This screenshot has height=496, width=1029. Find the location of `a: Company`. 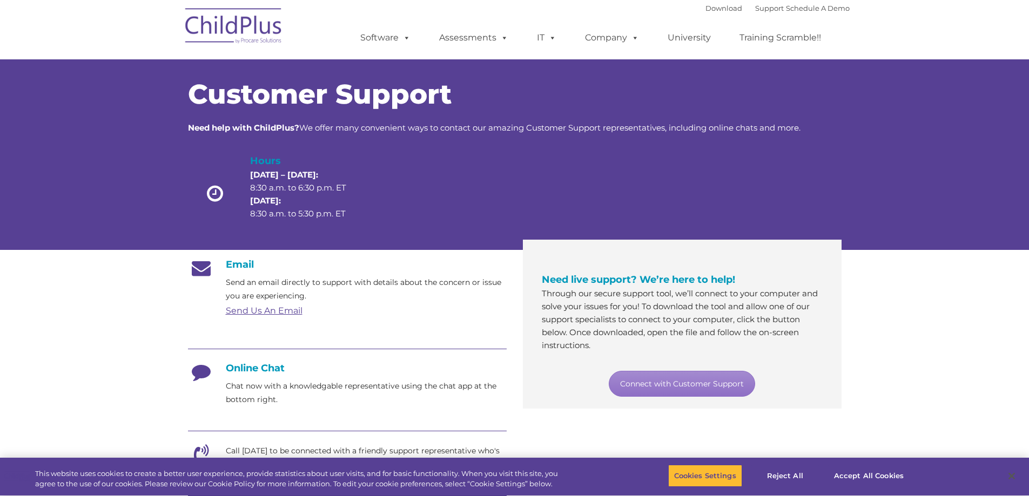

a: Company is located at coordinates (612, 38).